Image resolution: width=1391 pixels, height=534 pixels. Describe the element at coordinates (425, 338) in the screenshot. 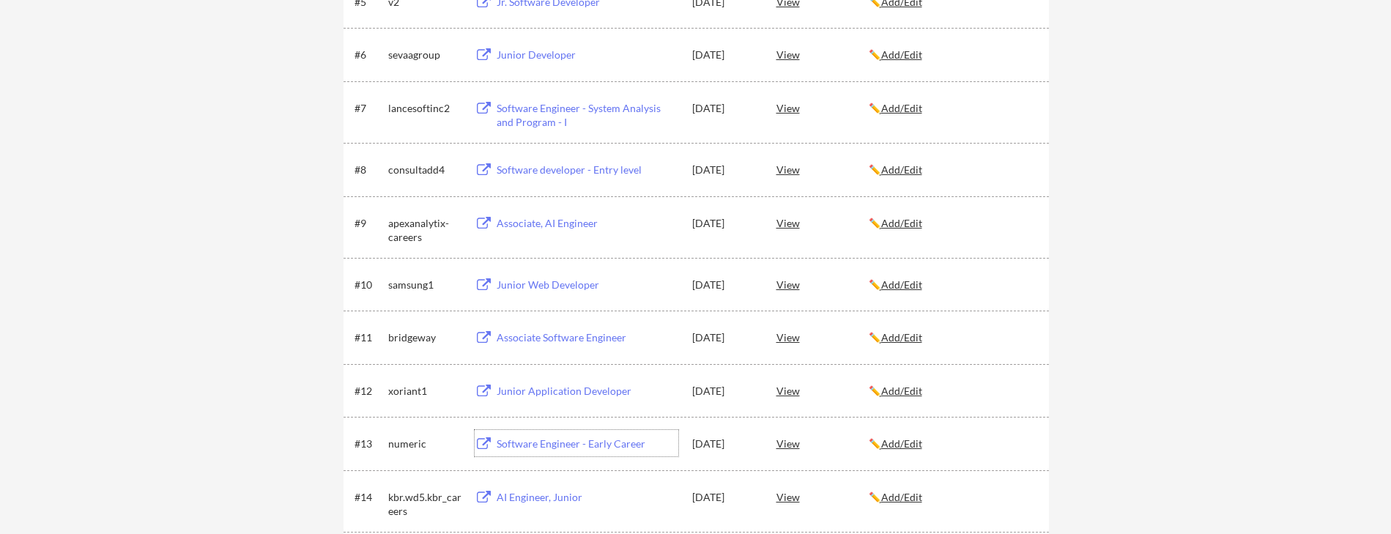

I see `div: bridgeway` at that location.